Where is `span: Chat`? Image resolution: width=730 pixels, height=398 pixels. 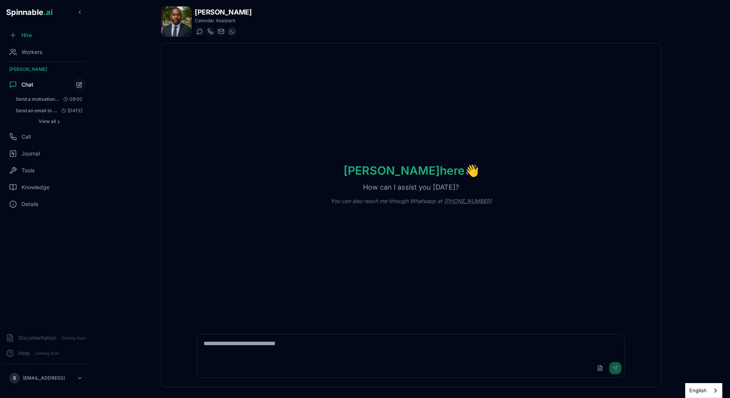 span: Chat is located at coordinates (27, 85).